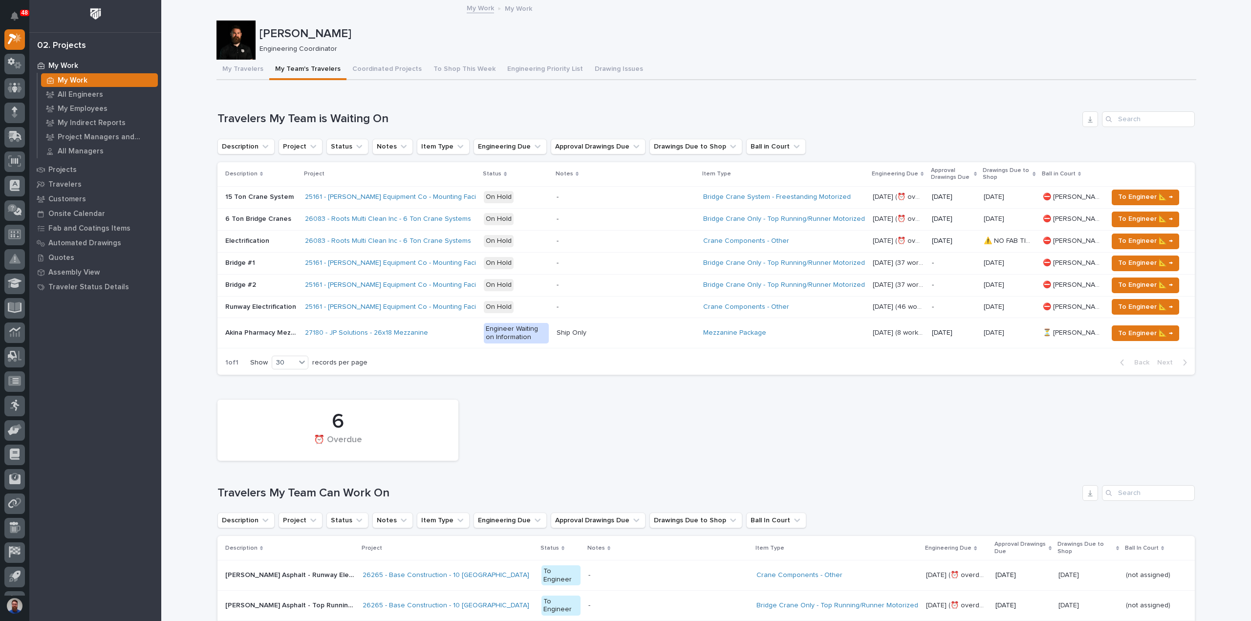 The image size is (1251, 621). I want to click on input: Search, so click(1149, 119).